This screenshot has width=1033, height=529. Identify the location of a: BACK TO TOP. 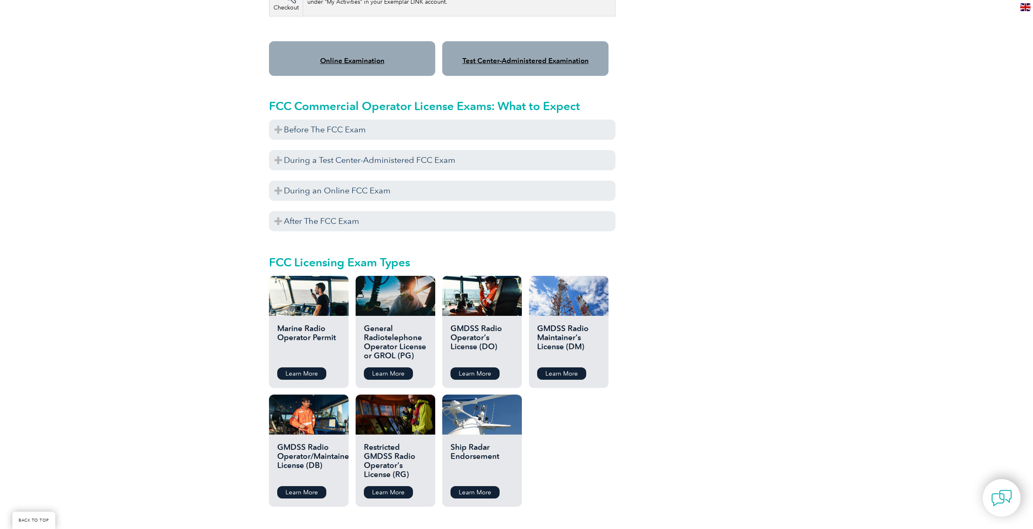
(34, 521).